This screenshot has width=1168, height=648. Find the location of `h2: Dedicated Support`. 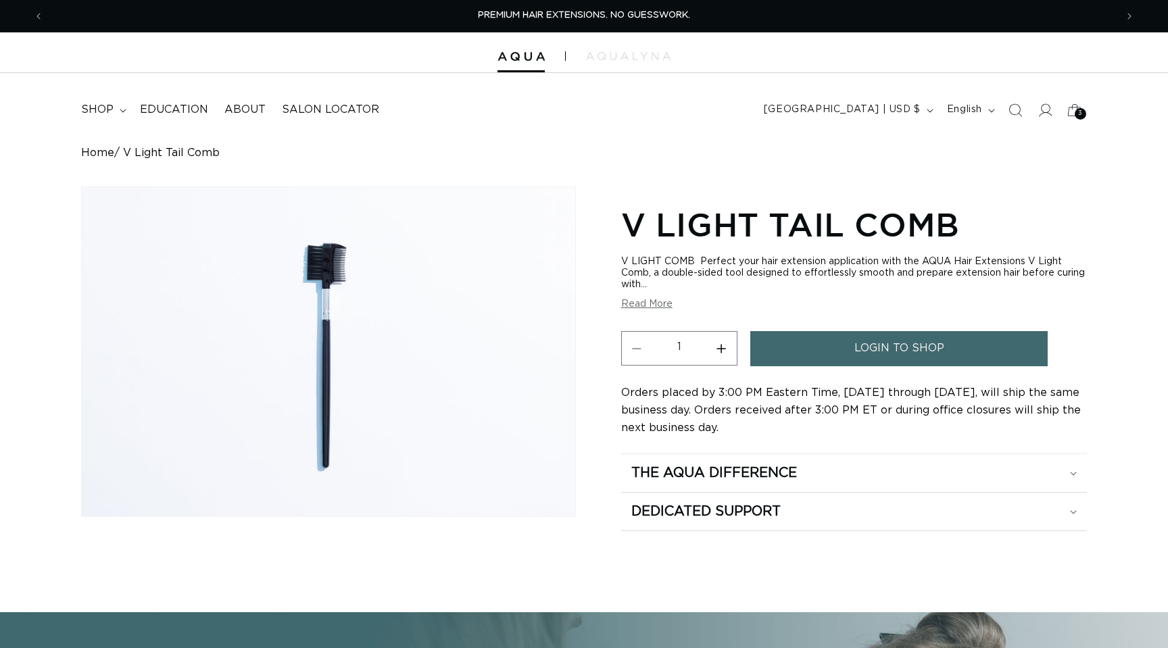

h2: Dedicated Support is located at coordinates (706, 512).